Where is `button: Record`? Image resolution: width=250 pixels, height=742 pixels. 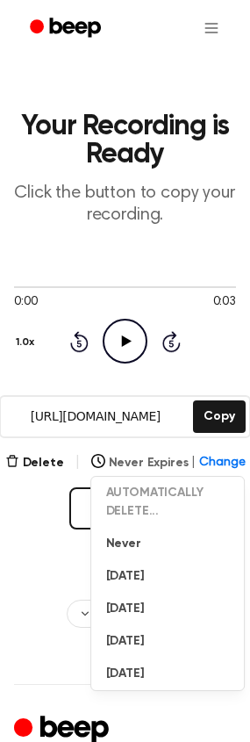
button: Record is located at coordinates (125, 508).